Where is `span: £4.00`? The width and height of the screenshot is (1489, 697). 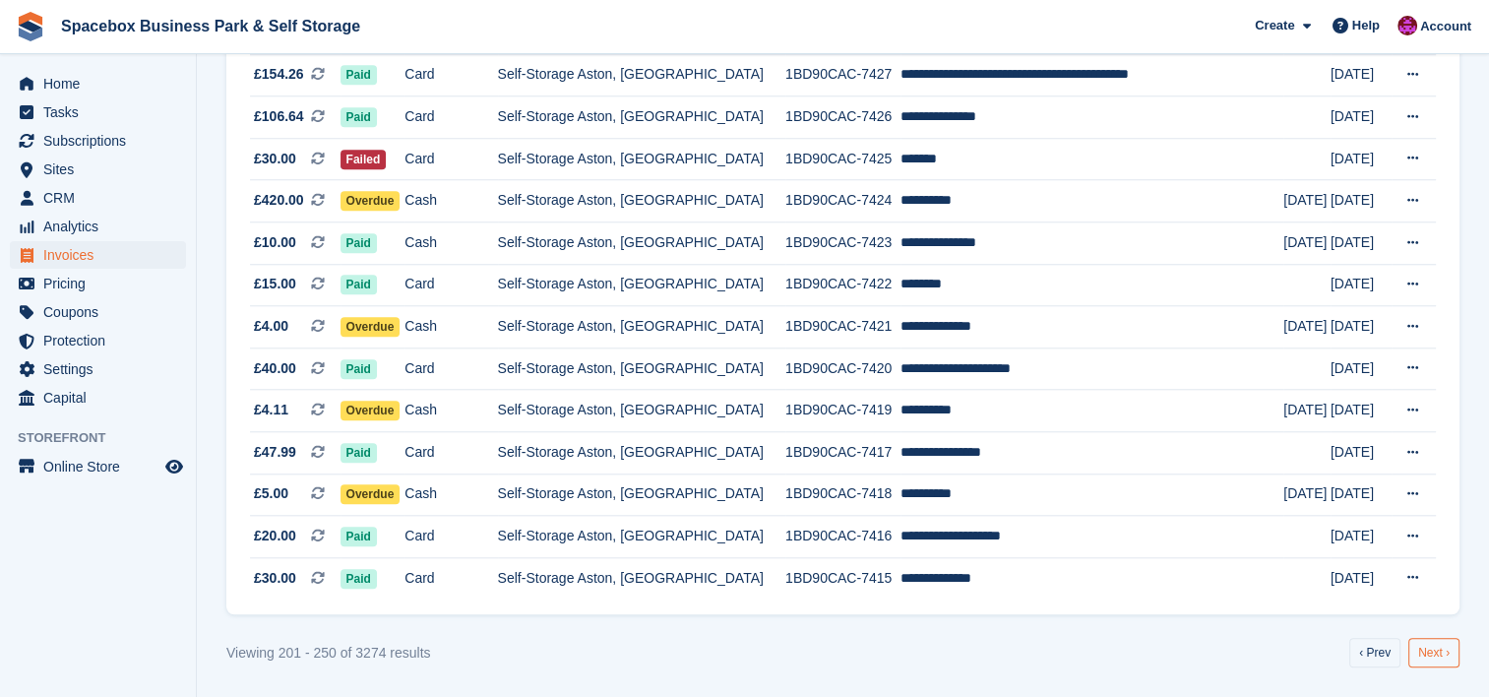 span: £4.00 is located at coordinates (271, 326).